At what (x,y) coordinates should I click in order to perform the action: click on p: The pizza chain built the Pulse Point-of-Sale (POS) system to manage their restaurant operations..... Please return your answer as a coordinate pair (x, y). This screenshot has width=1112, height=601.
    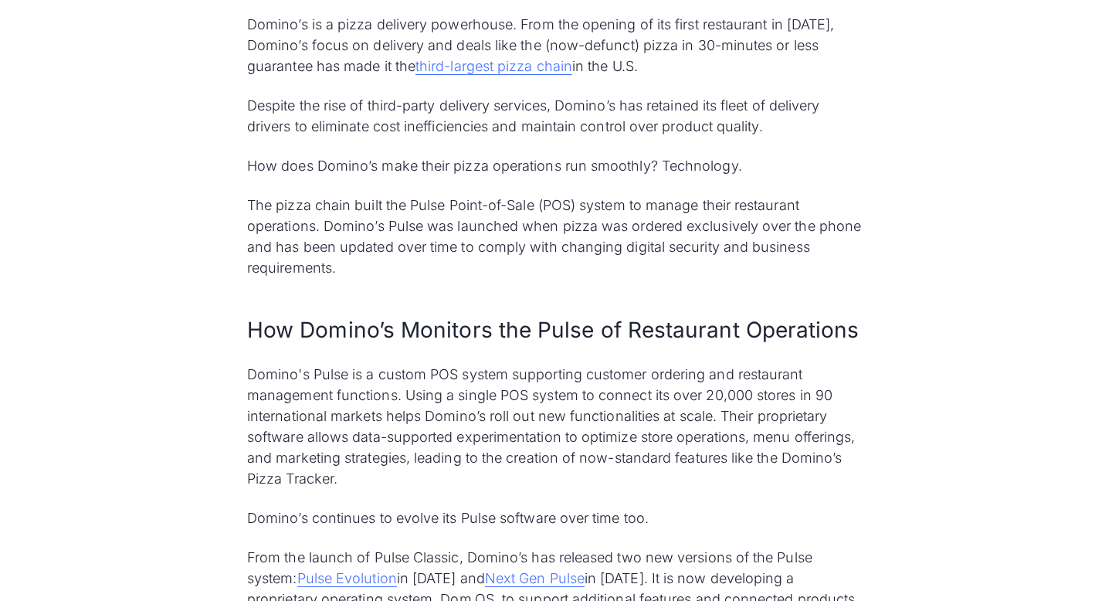
    Looking at the image, I should click on (556, 236).